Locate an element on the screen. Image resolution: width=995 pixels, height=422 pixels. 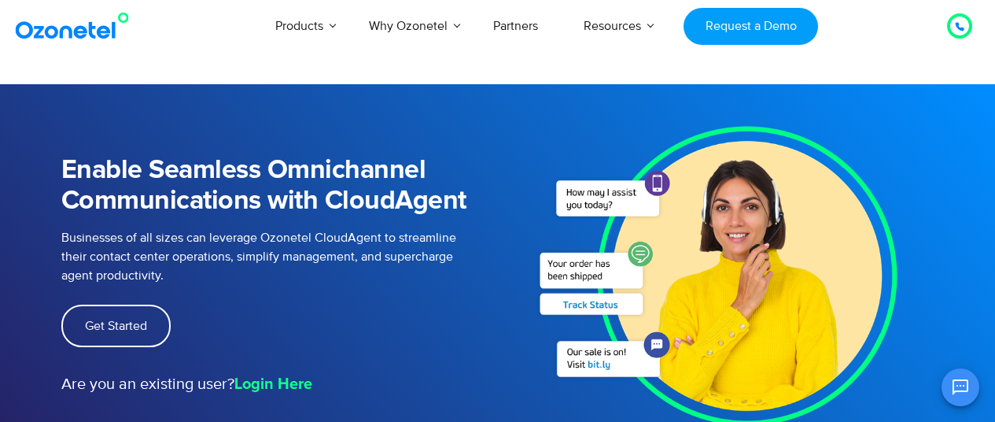
span: Get Started is located at coordinates (116, 326).